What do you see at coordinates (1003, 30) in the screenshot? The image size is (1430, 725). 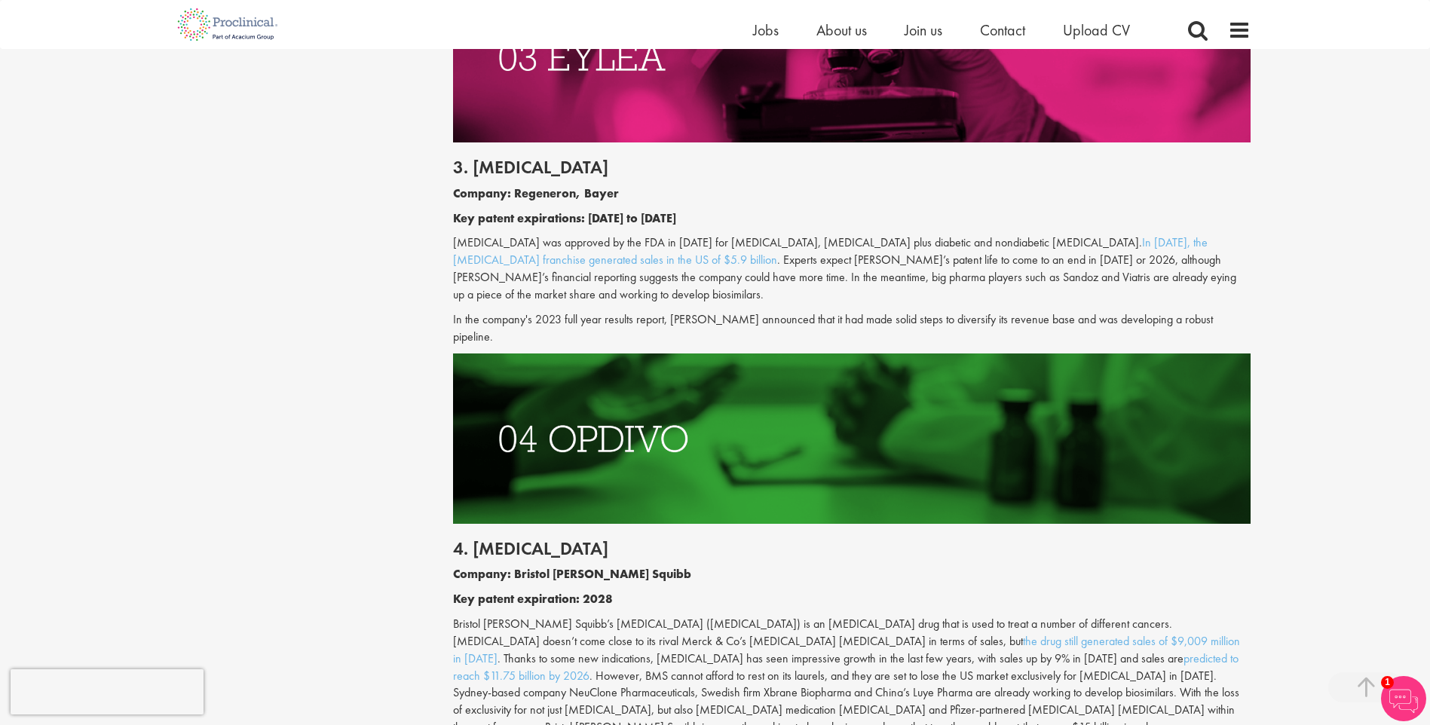 I see `a: Contact` at bounding box center [1003, 30].